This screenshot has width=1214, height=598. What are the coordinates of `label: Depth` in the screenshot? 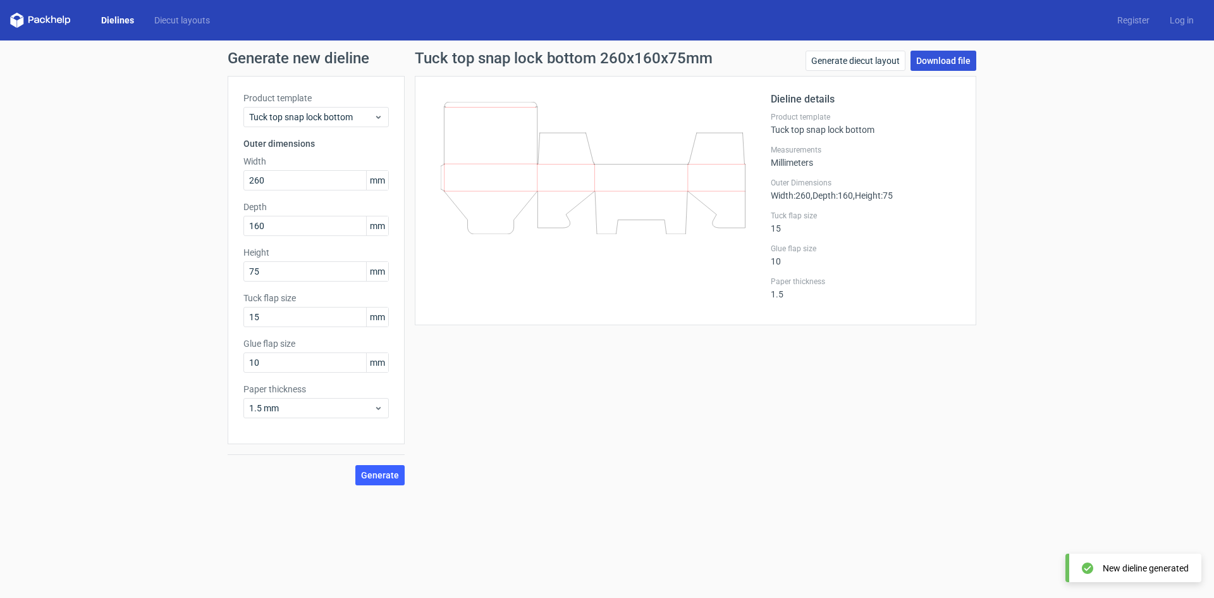 It's located at (316, 207).